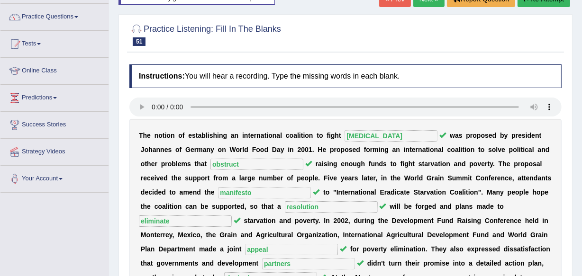 The width and height of the screenshot is (582, 276). I want to click on b: f, so click(327, 136).